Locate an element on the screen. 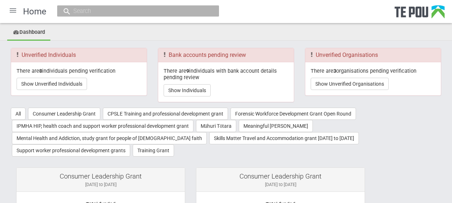 This screenshot has height=203, width=452. button: Consumer Leadership Grant is located at coordinates (64, 114).